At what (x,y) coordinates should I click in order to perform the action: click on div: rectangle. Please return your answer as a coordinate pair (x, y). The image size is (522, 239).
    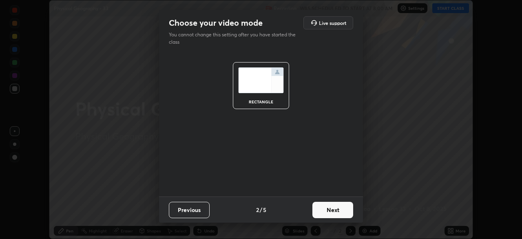
    Looking at the image, I should click on (261, 102).